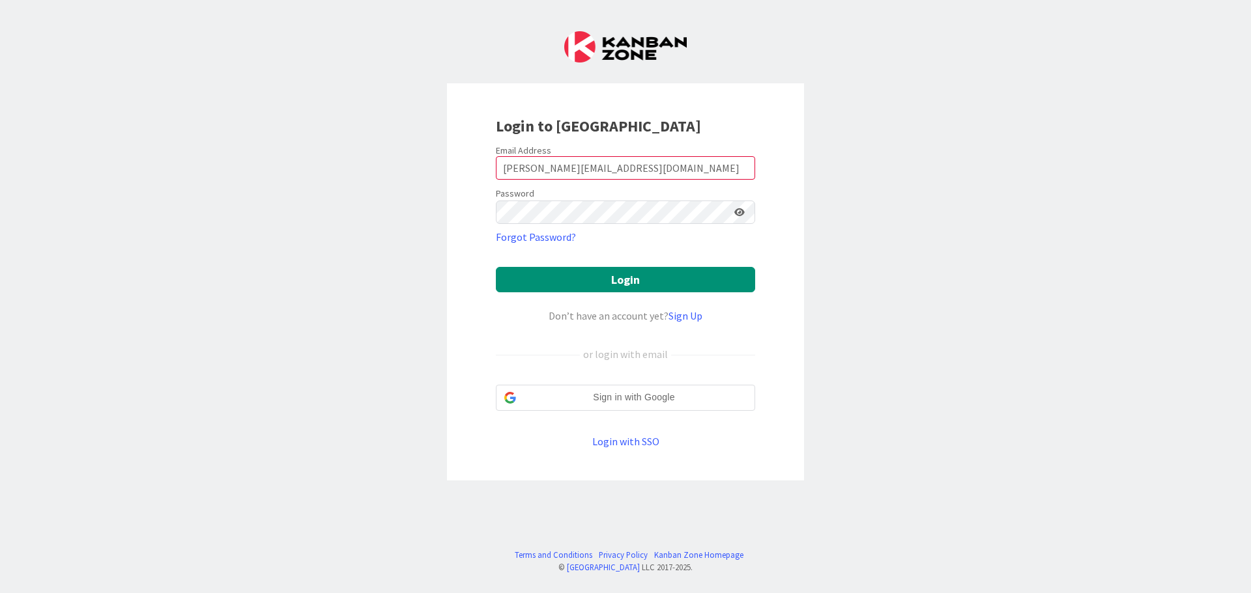 The image size is (1251, 593). I want to click on label: Email Address, so click(523, 150).